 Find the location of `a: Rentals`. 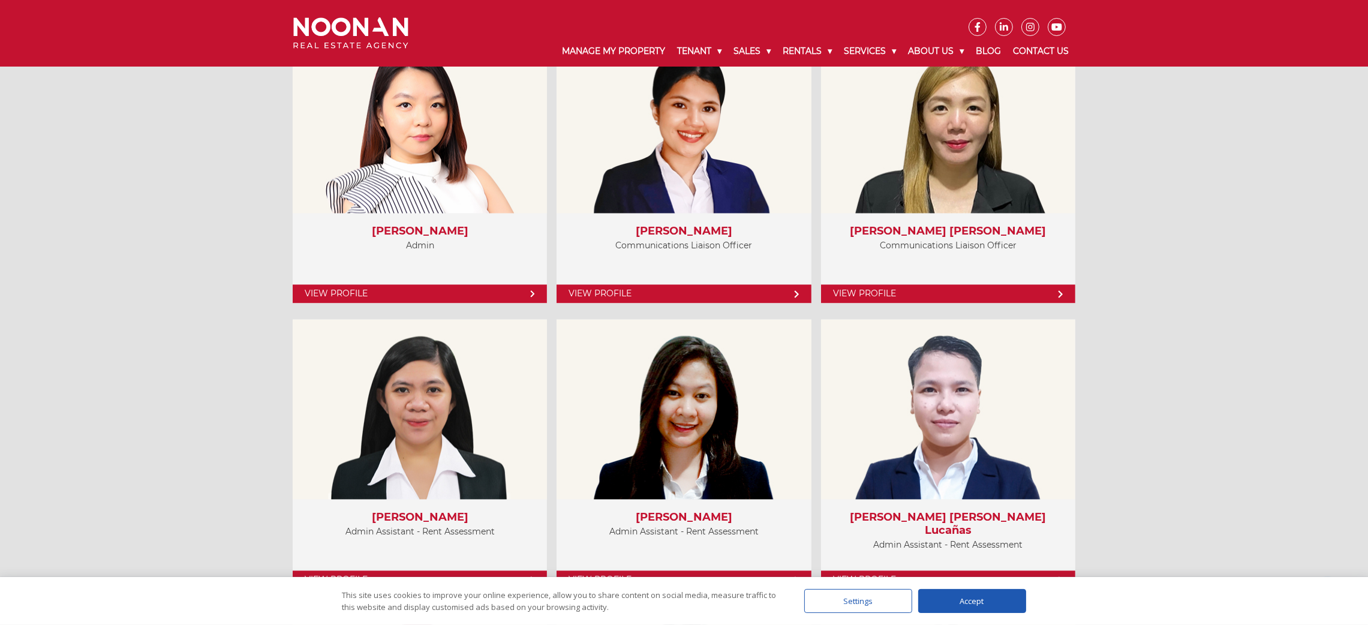

a: Rentals is located at coordinates (807, 51).